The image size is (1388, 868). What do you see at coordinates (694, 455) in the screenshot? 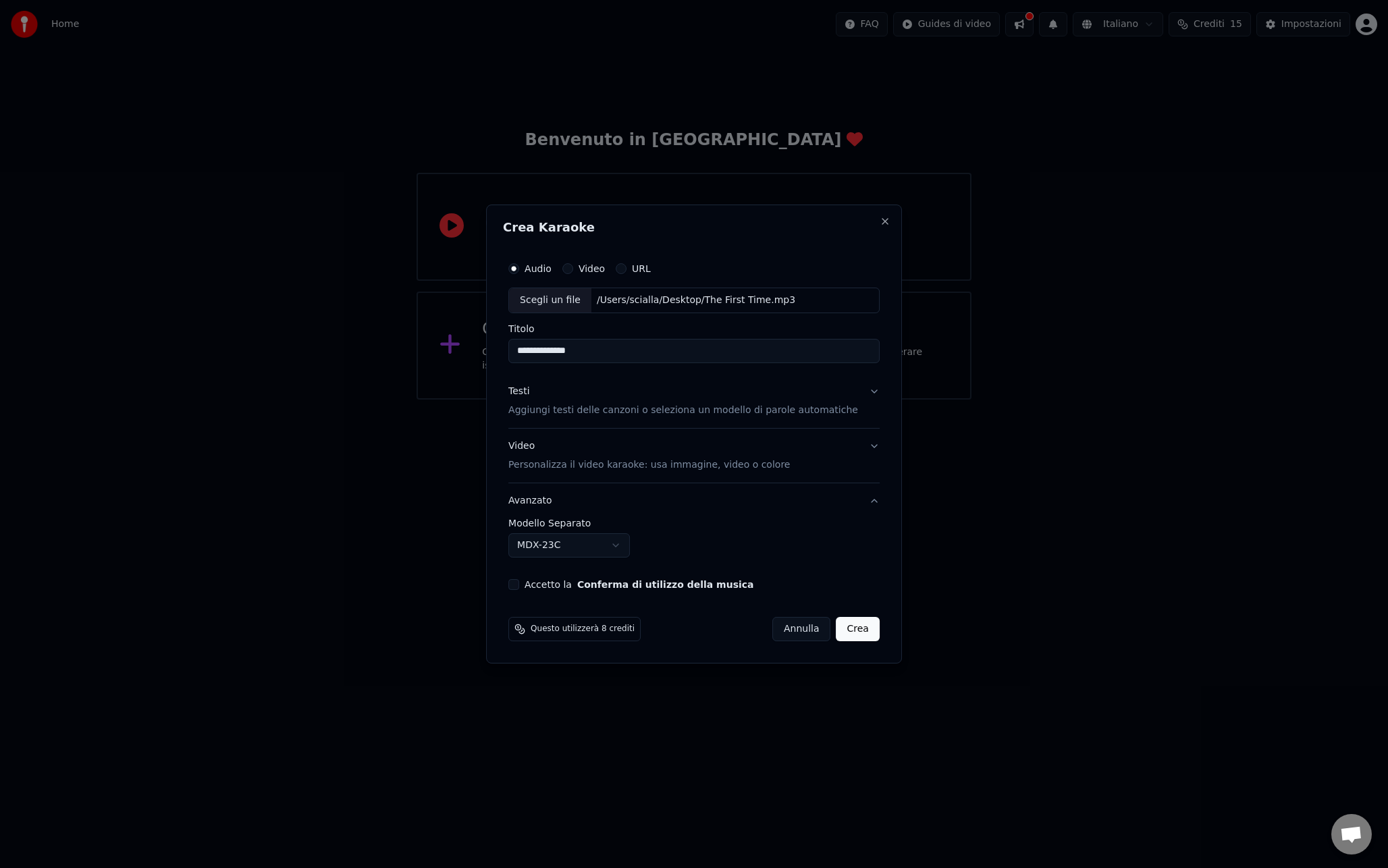
I see `button: VideoPersonalizza il video karaoke: usa immagine, video o colore` at bounding box center [694, 455].